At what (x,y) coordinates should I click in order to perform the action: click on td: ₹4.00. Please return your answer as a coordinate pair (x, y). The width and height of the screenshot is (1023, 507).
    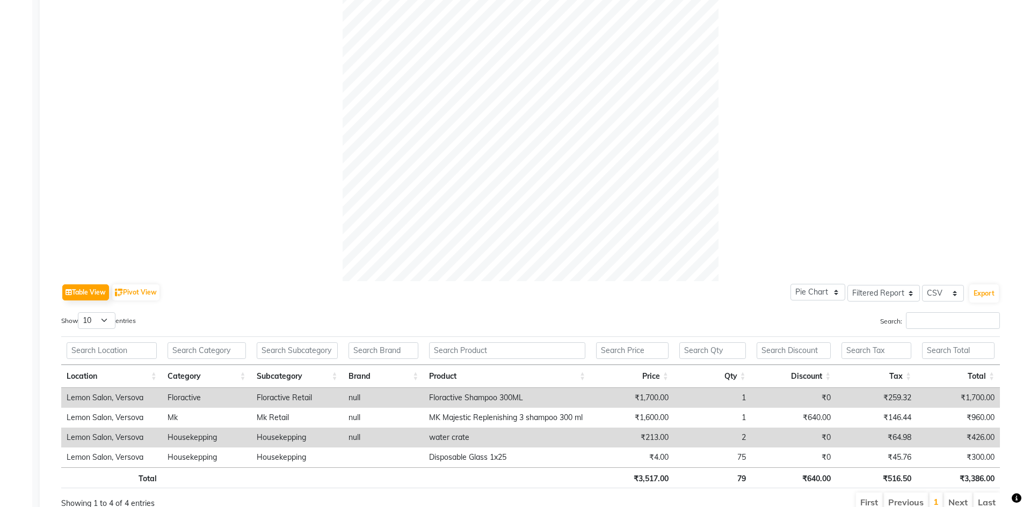
    Looking at the image, I should click on (632, 457).